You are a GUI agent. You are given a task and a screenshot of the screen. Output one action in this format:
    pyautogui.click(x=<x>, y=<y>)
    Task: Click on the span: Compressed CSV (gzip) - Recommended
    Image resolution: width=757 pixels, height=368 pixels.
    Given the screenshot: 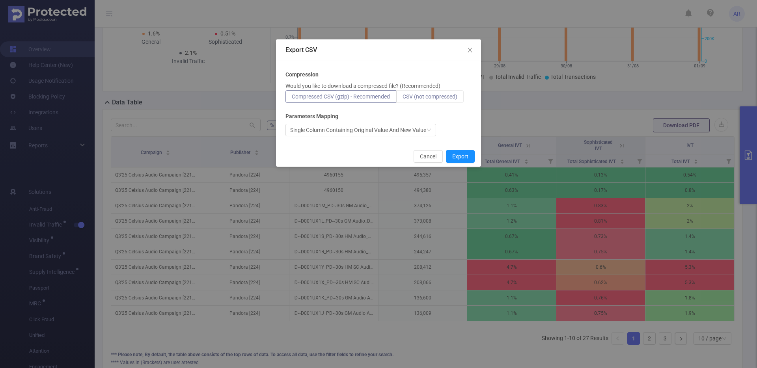 What is the action you would take?
    pyautogui.click(x=341, y=97)
    